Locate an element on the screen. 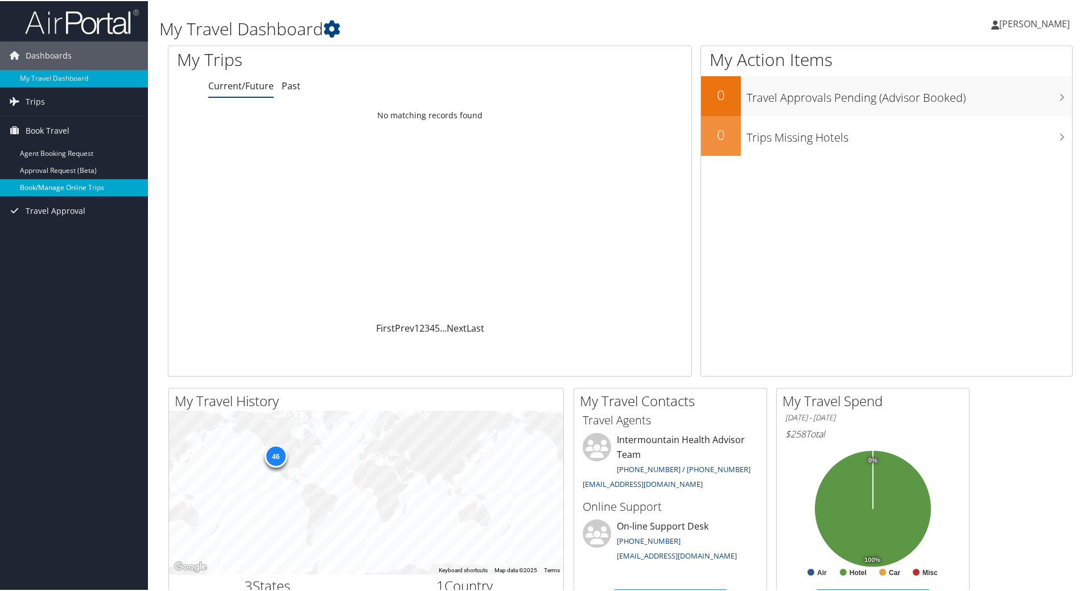 The width and height of the screenshot is (1088, 591). span: $258 is located at coordinates (796, 433).